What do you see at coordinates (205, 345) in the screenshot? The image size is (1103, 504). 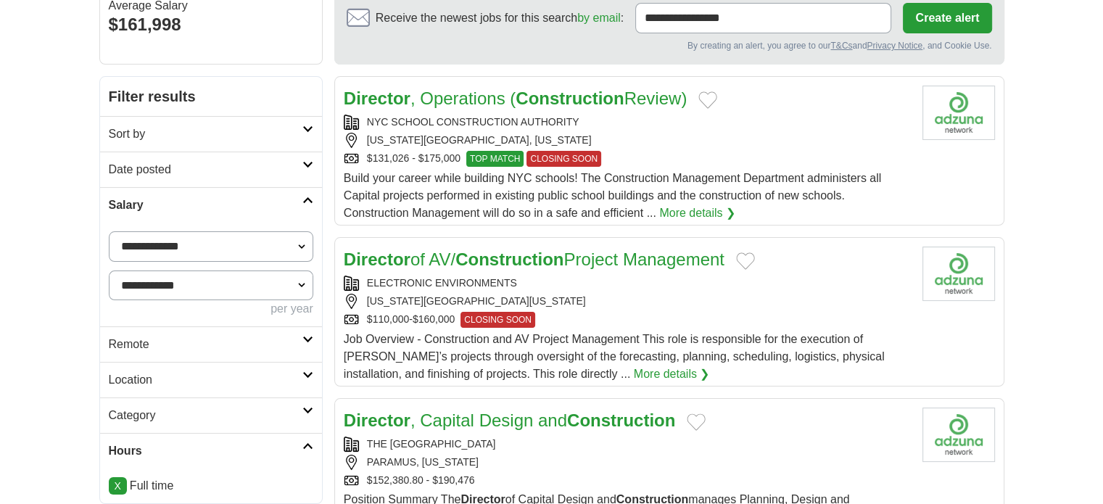 I see `h2: Remote` at bounding box center [205, 345].